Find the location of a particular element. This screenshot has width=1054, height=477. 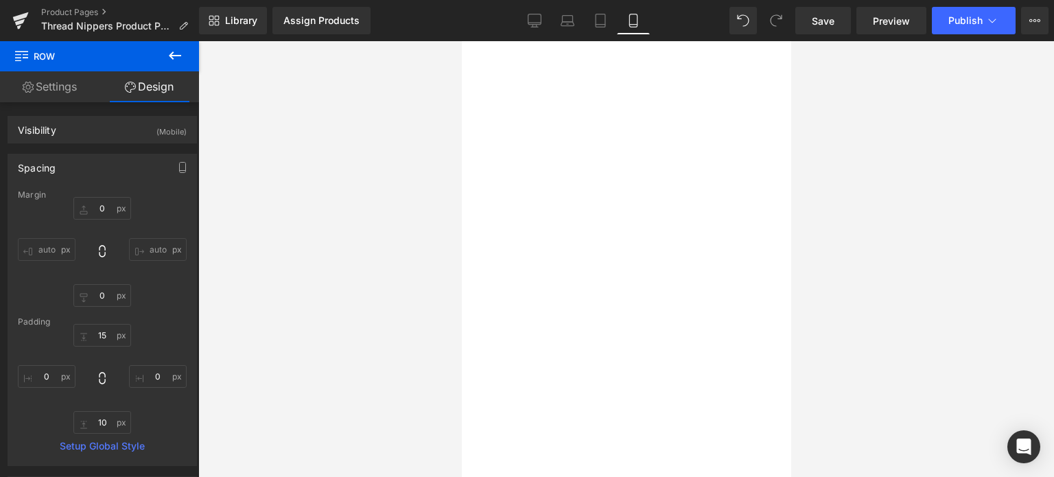

a: Setup Global Style is located at coordinates (102, 446).